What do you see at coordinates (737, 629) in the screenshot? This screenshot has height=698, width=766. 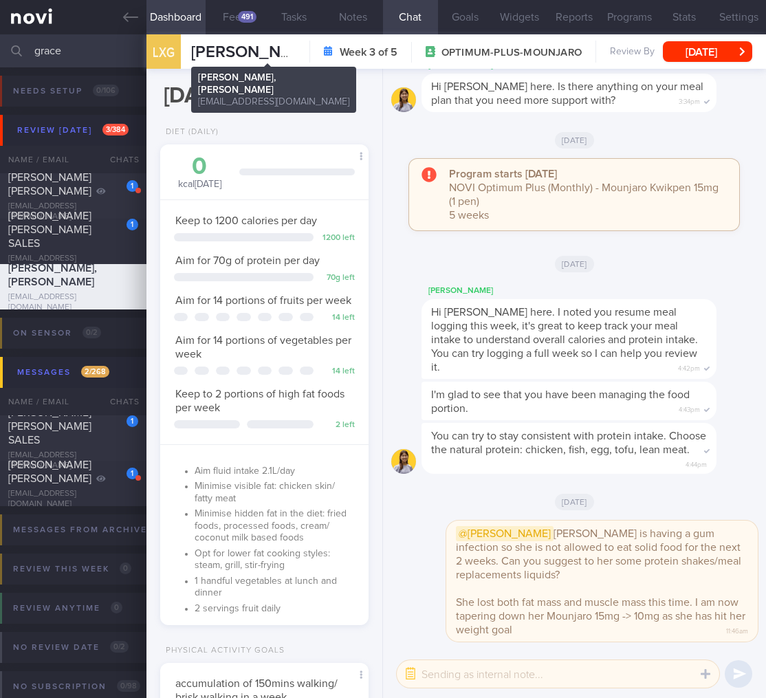 I see `span: 11:46am` at bounding box center [737, 629].